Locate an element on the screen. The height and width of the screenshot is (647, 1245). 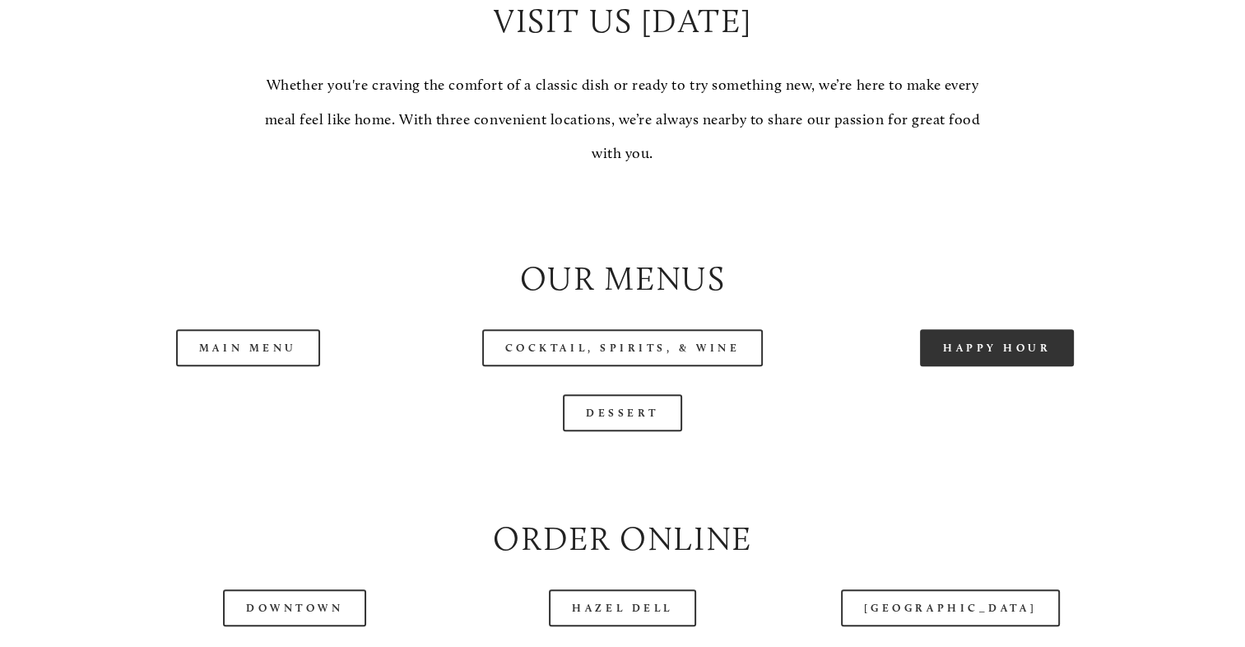
a: Hazel Dell is located at coordinates (622, 607).